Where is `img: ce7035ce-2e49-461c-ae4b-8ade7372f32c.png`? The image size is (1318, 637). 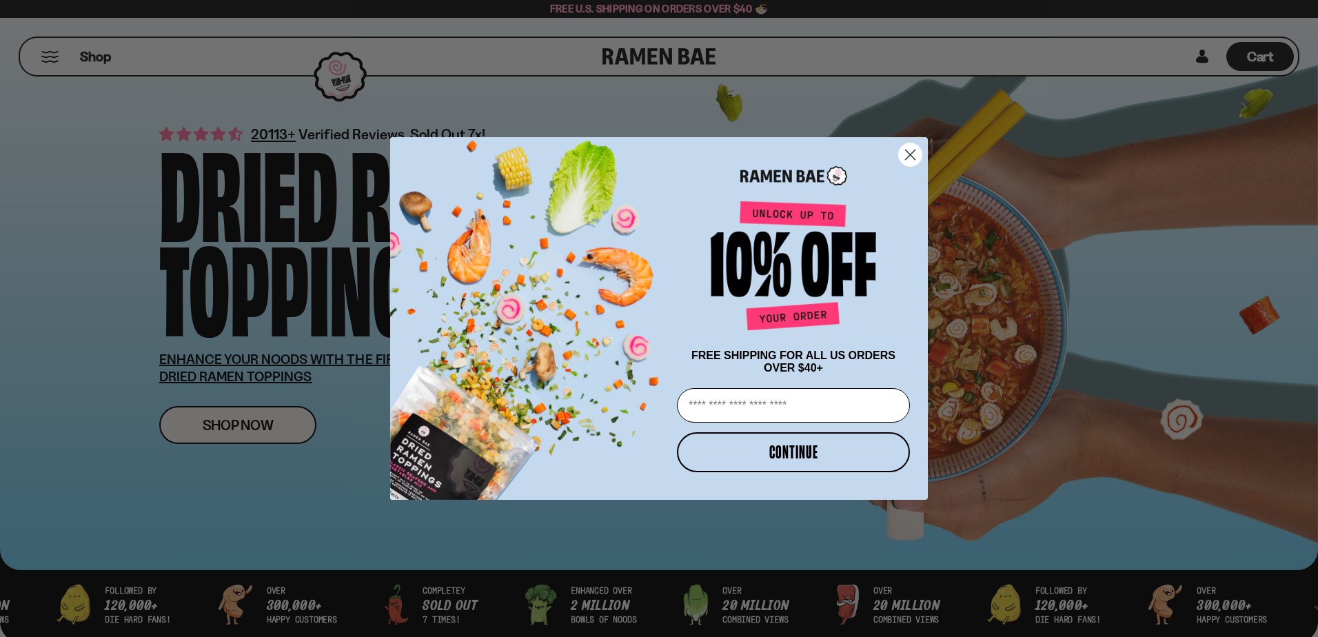
img: ce7035ce-2e49-461c-ae4b-8ade7372f32c.png is located at coordinates (531, 312).